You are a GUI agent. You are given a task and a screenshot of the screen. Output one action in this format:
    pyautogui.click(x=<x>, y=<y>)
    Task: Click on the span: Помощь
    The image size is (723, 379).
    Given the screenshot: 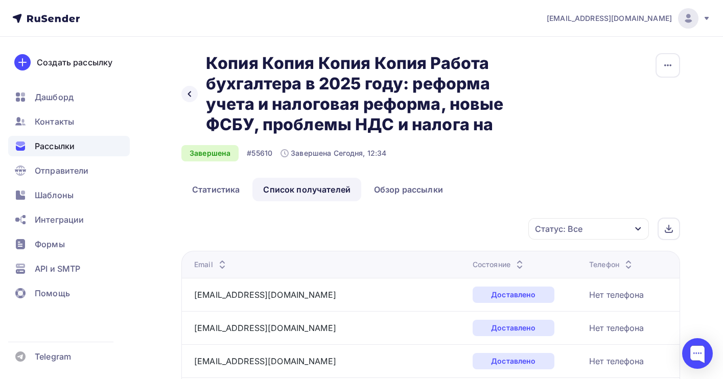 What is the action you would take?
    pyautogui.click(x=52, y=293)
    